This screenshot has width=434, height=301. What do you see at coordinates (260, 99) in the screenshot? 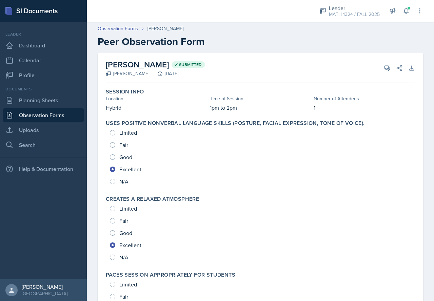
I see `div: Time of Session` at bounding box center [260, 99].